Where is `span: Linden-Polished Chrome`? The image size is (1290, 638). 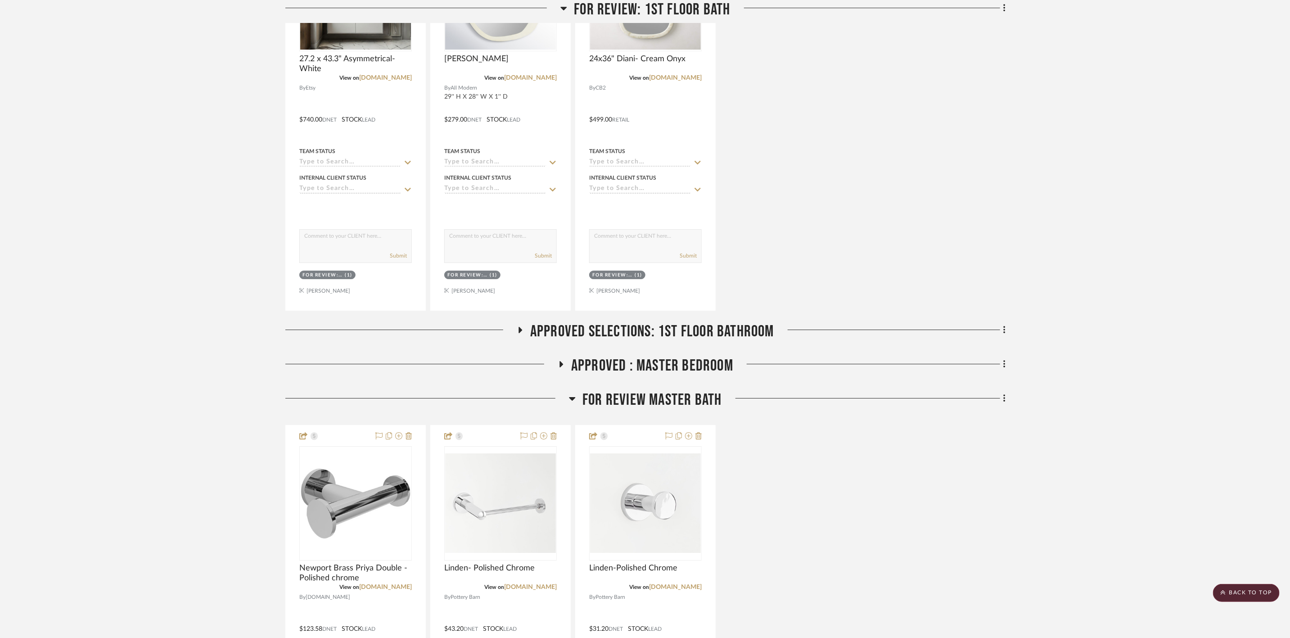 span: Linden-Polished Chrome is located at coordinates (633, 568).